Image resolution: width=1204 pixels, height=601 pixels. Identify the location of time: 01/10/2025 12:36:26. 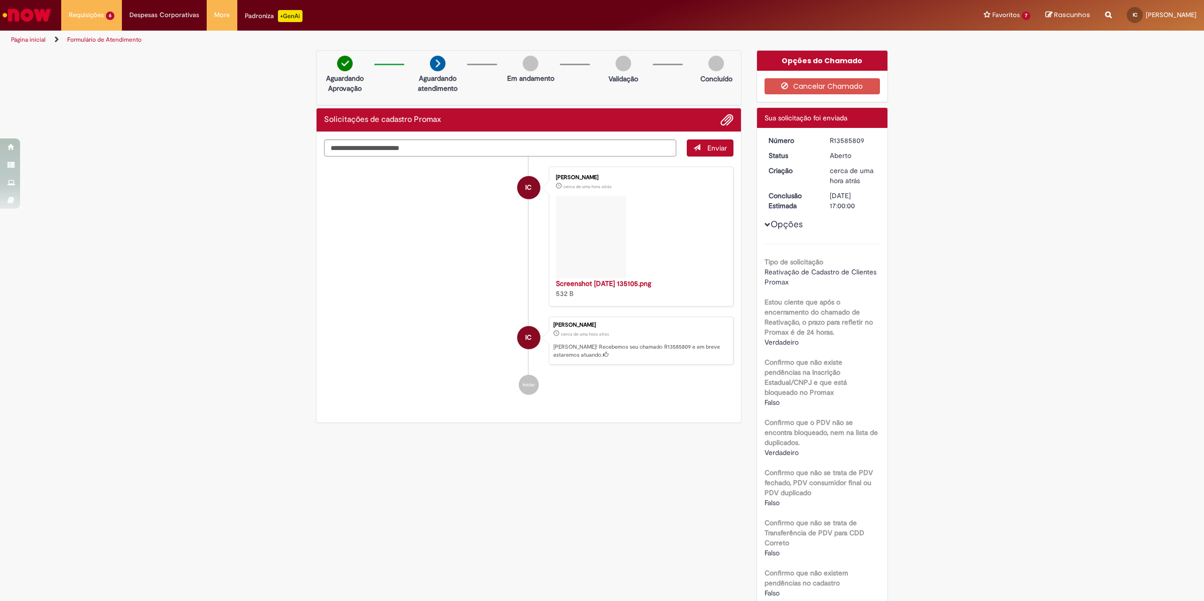
(587, 187).